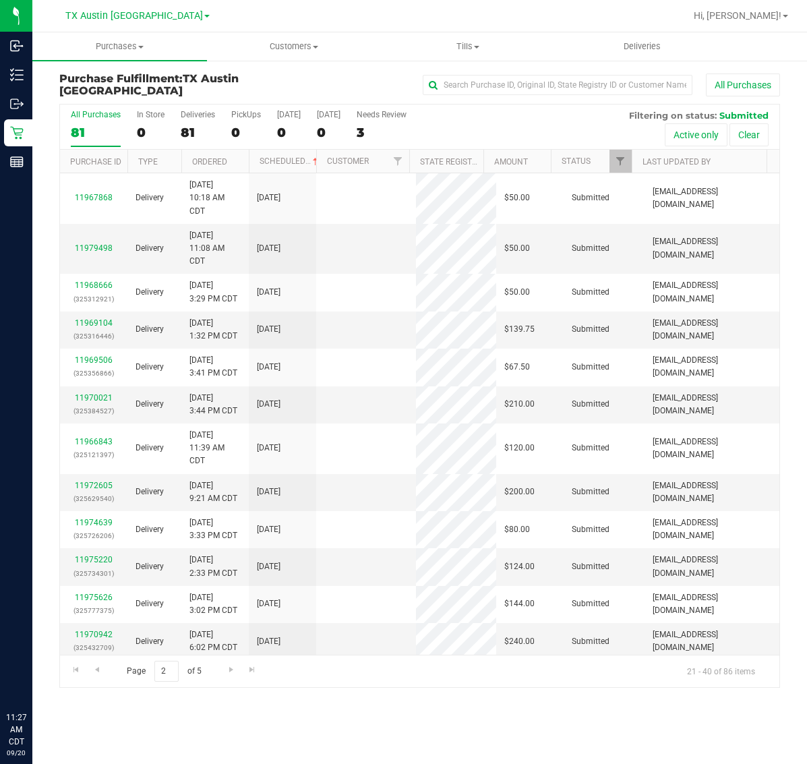 The height and width of the screenshot is (764, 807). Describe the element at coordinates (94, 336) in the screenshot. I see `p: (325316446)` at that location.